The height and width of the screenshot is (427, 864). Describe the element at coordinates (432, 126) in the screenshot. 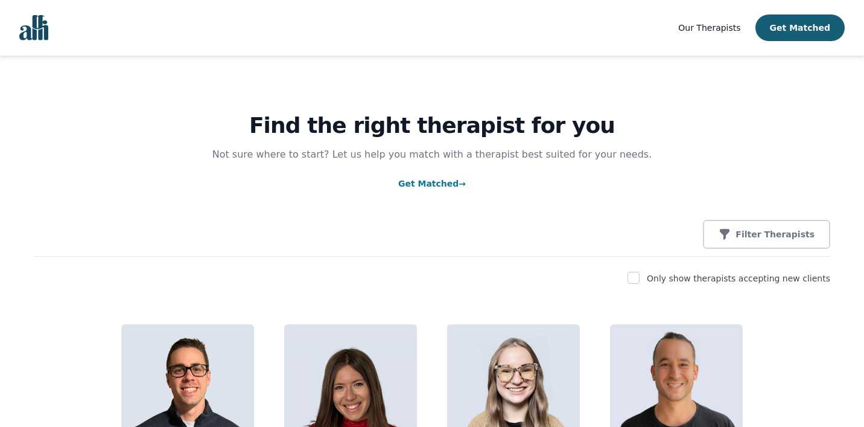

I see `h1: Find the right therapist for you` at that location.